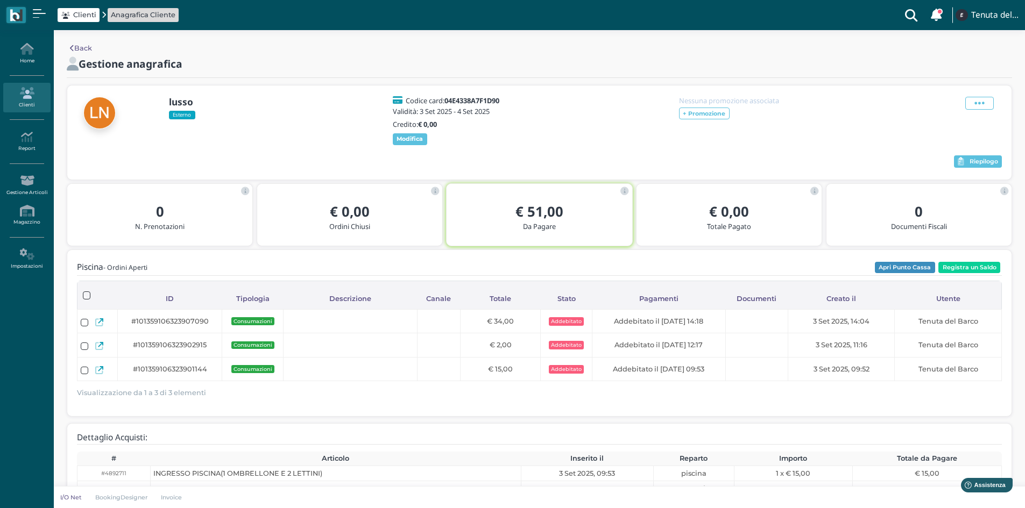 This screenshot has height=508, width=1025. Describe the element at coordinates (143, 15) in the screenshot. I see `a: Anagrafica Cliente` at that location.